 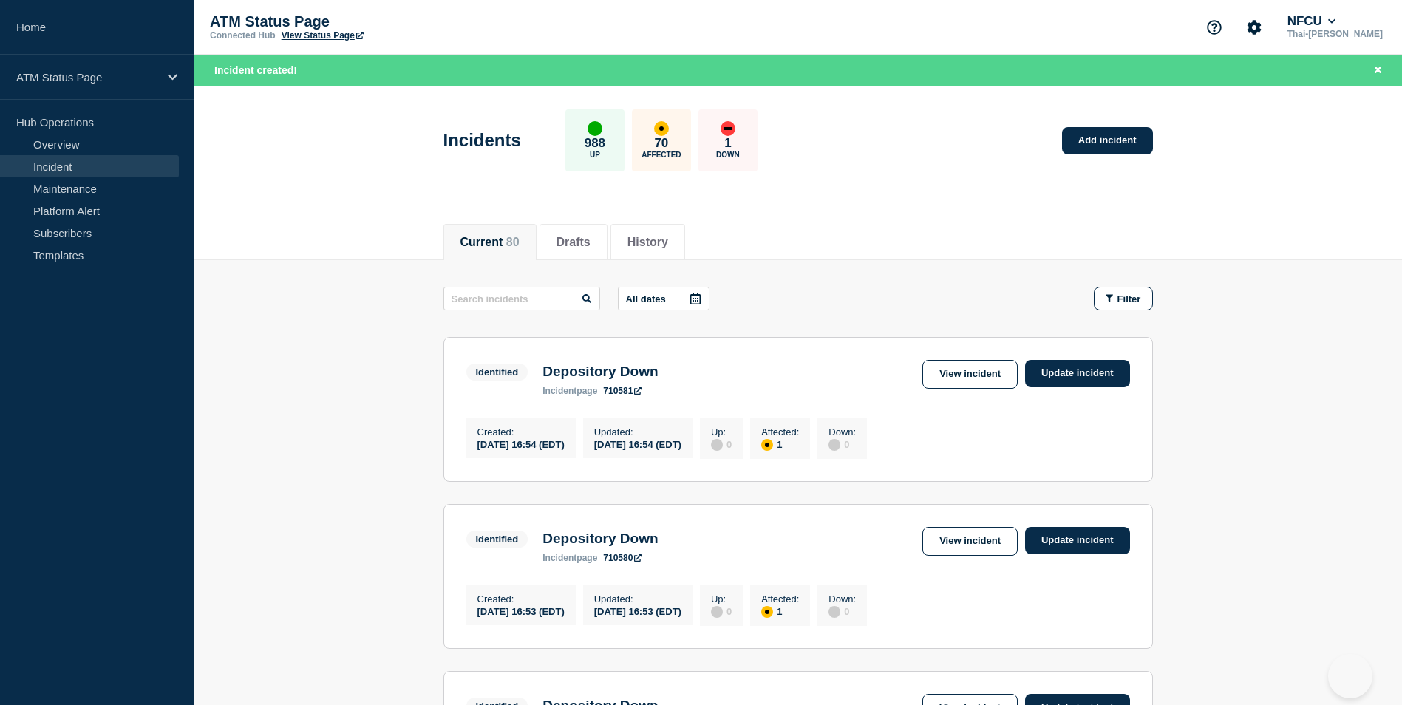 I want to click on button: Account settings, so click(x=1254, y=27).